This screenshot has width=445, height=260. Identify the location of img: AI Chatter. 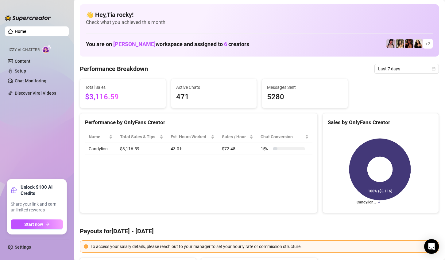
(47, 49).